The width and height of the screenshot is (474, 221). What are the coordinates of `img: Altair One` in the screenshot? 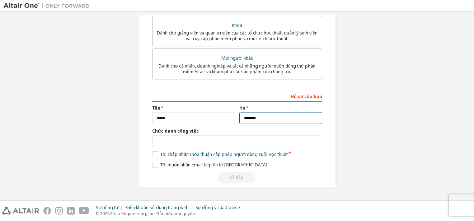 It's located at (48, 6).